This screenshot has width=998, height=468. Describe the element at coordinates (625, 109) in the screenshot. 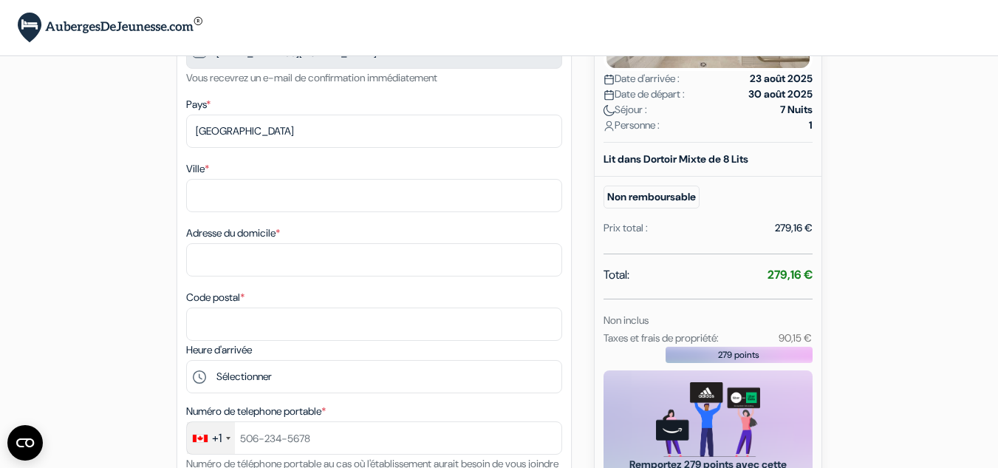

I see `span: Séjour :` at that location.